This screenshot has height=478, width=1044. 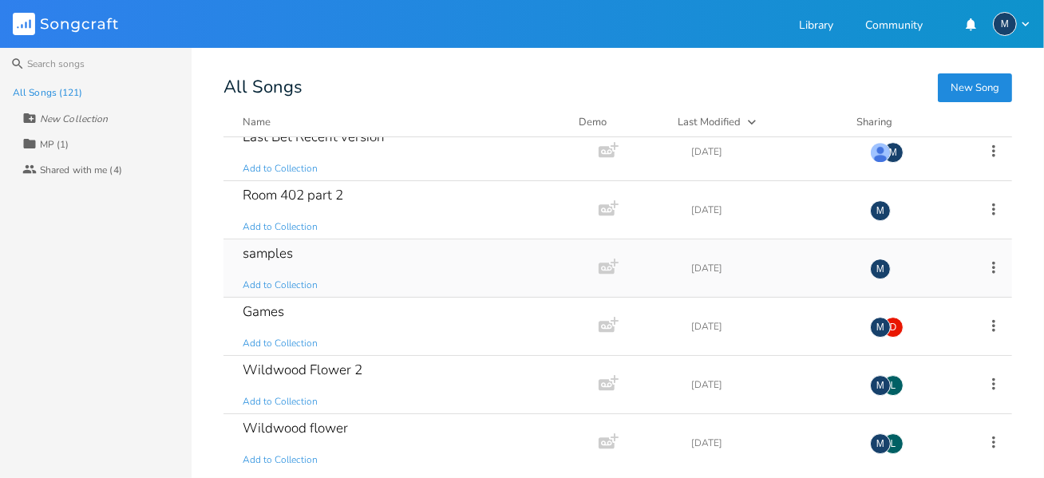 I want to click on div: Name, so click(x=256, y=122).